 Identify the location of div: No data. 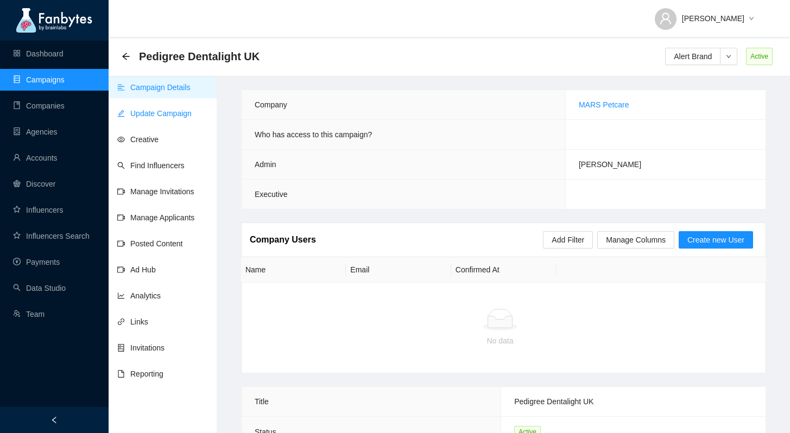
(500, 341).